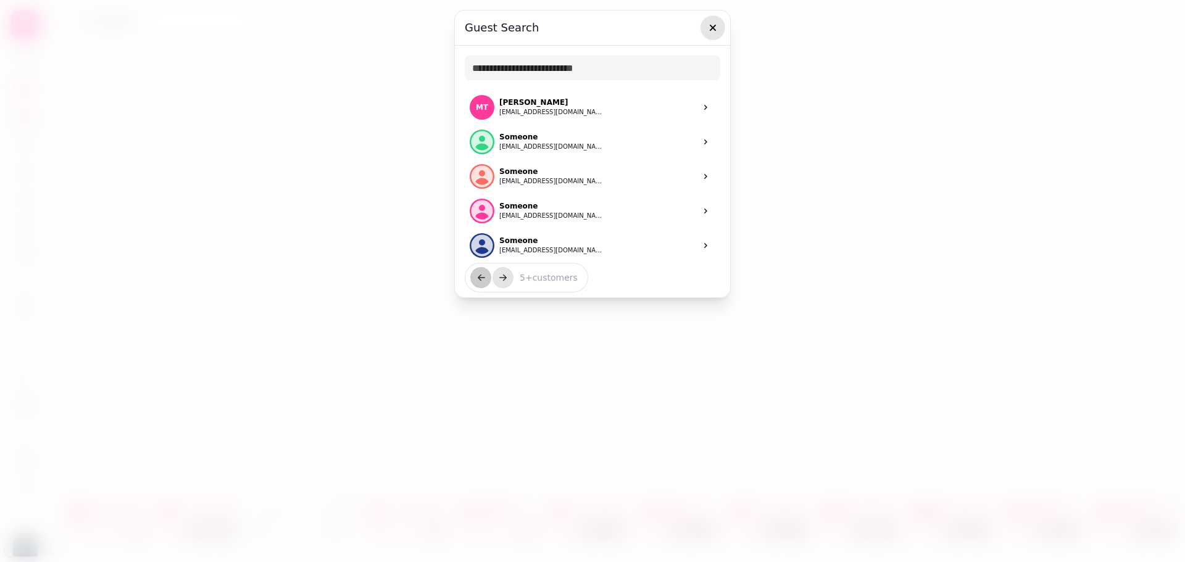 The height and width of the screenshot is (562, 1185). Describe the element at coordinates (592, 28) in the screenshot. I see `h3: Guest Search` at that location.